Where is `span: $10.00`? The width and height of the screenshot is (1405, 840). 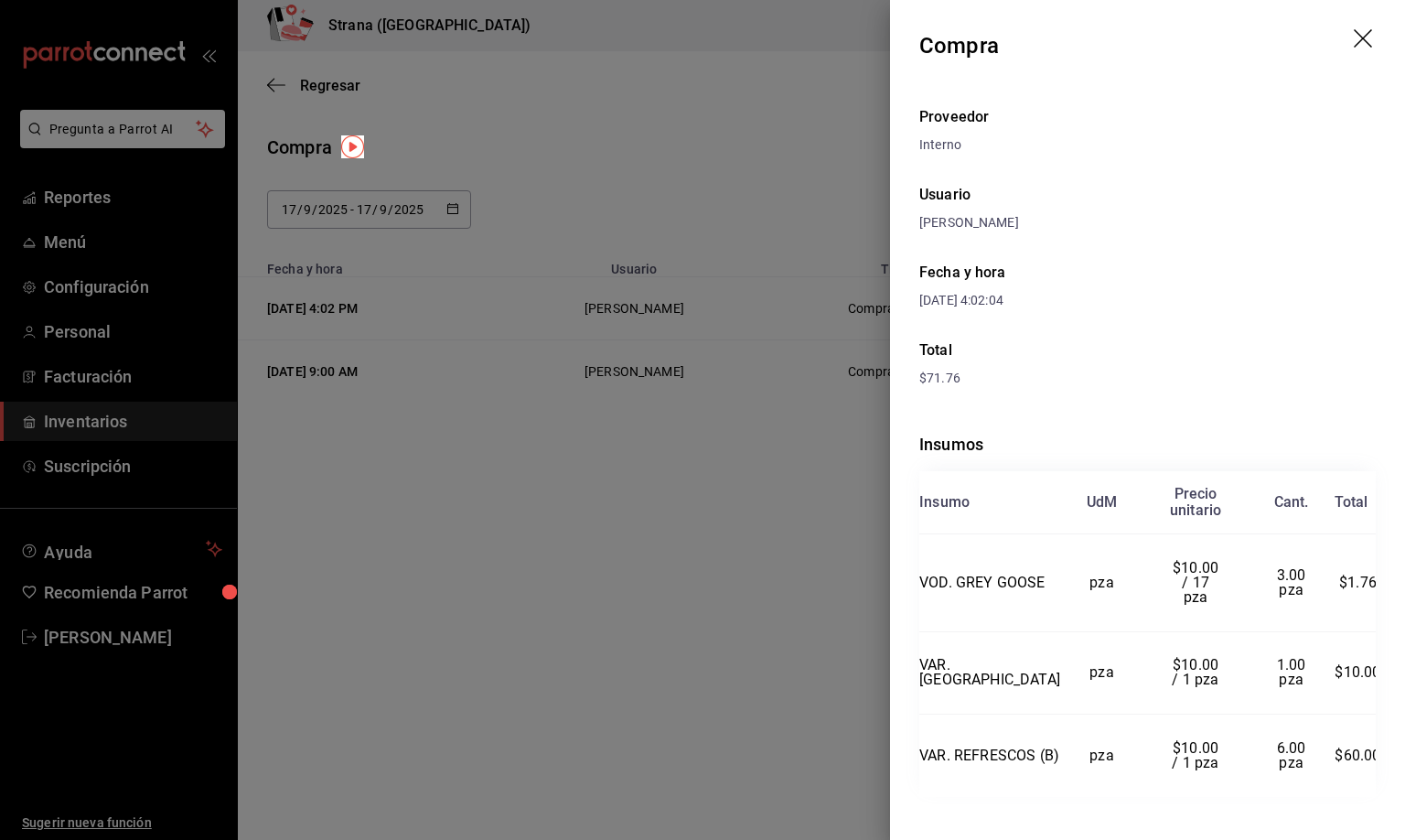
span: $10.00 is located at coordinates (1358, 671).